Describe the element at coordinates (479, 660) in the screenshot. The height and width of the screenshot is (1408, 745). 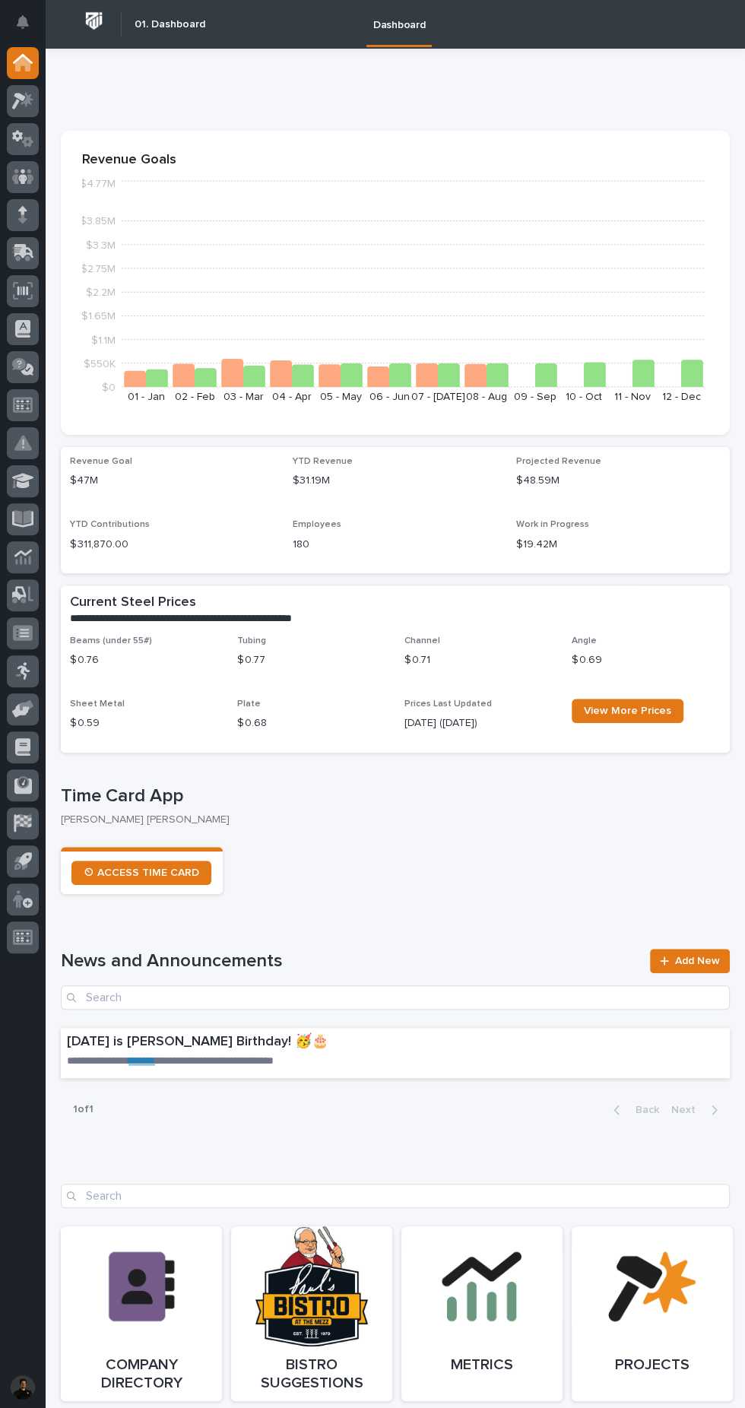
I see `p: $ 0.71` at that location.